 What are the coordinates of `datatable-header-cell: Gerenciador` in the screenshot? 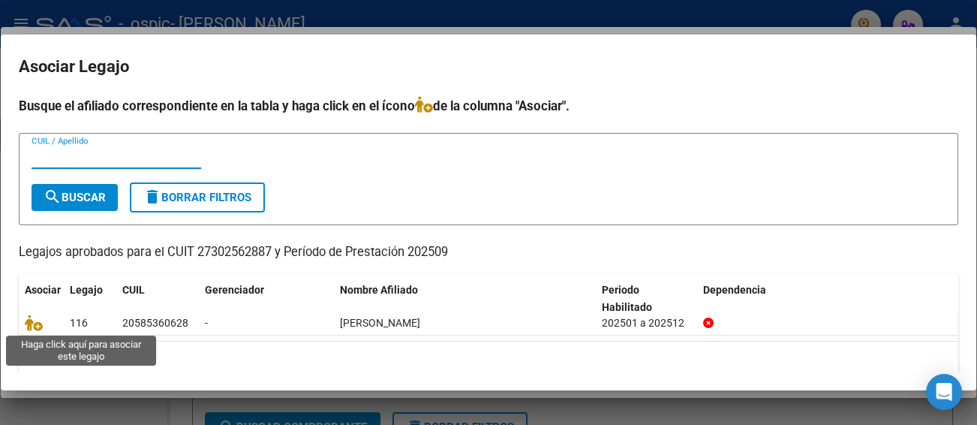 It's located at (266, 299).